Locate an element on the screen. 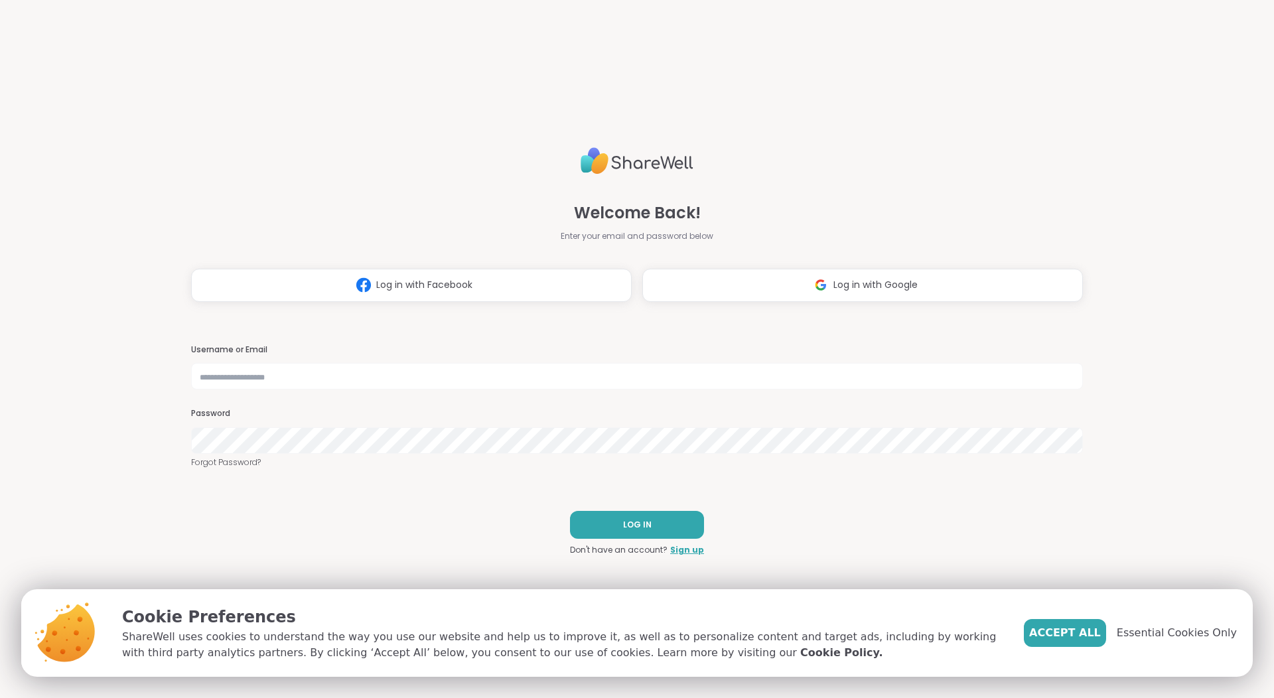 The width and height of the screenshot is (1274, 698). h3: Password is located at coordinates (637, 413).